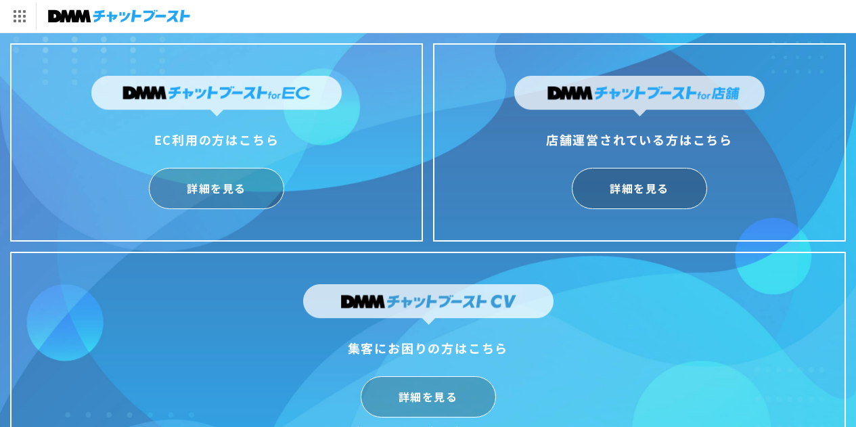 This screenshot has height=427, width=856. Describe the element at coordinates (429, 348) in the screenshot. I see `div: 集客にお困りの方はこちら` at that location.